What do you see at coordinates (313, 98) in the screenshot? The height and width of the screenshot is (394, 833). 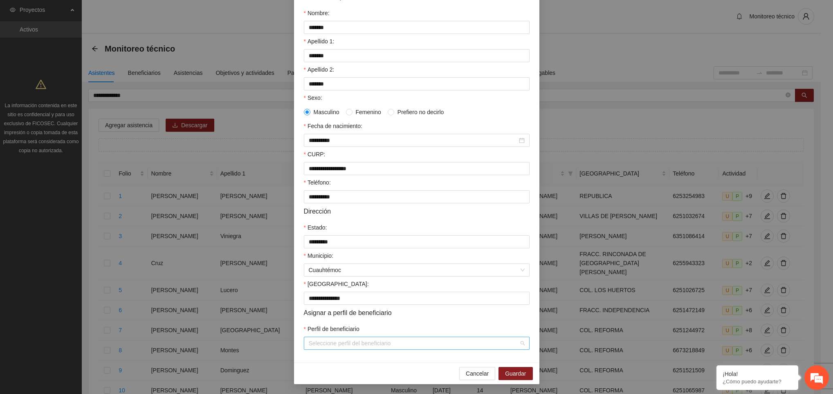 I see `label: Sexo:` at bounding box center [313, 98].